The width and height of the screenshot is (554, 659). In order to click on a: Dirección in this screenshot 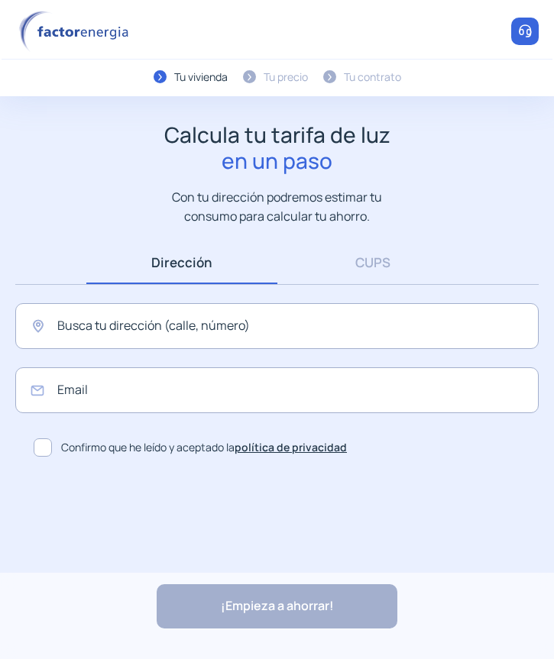, I will do `click(182, 262)`.